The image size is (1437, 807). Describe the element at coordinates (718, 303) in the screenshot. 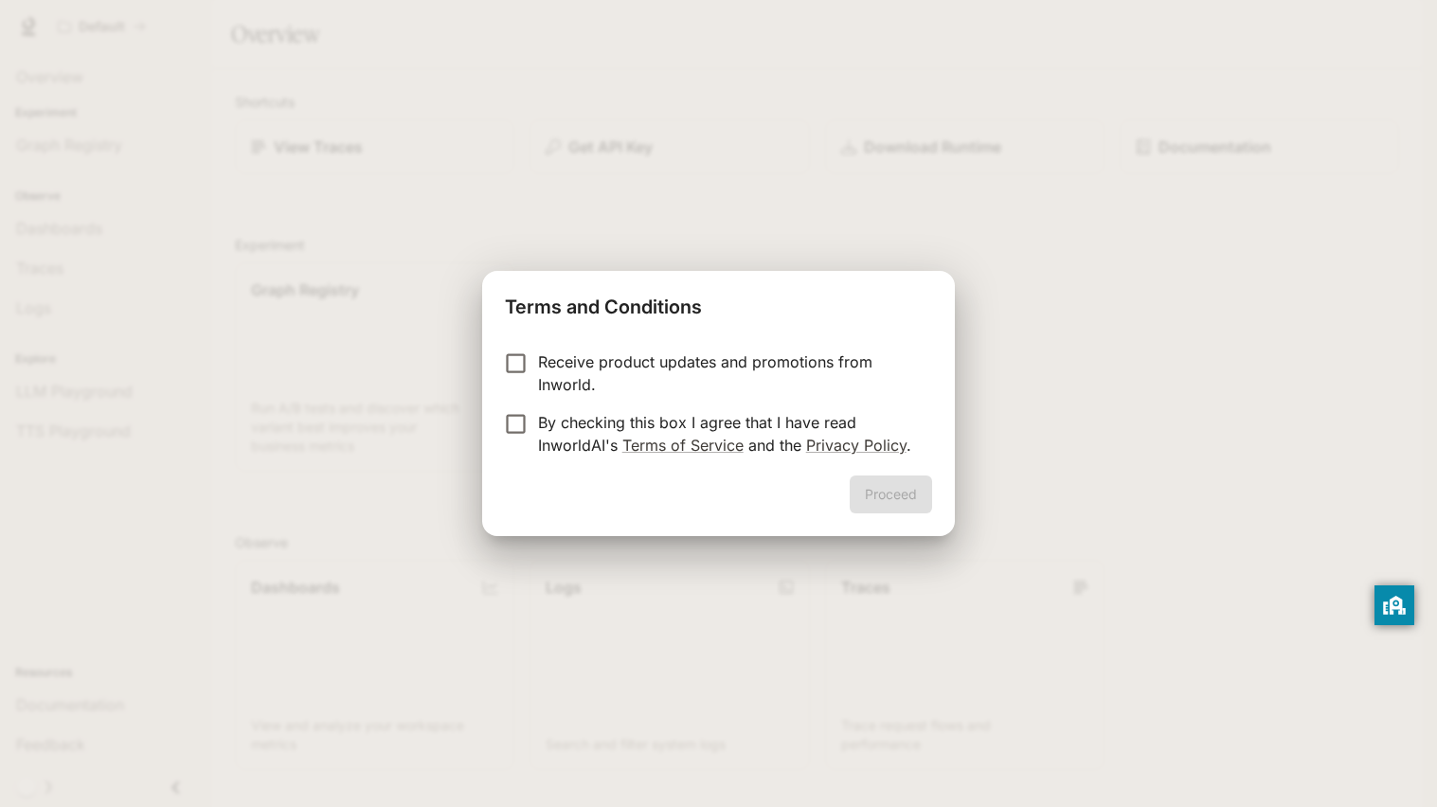

I see `h2: Terms and Conditions` at that location.